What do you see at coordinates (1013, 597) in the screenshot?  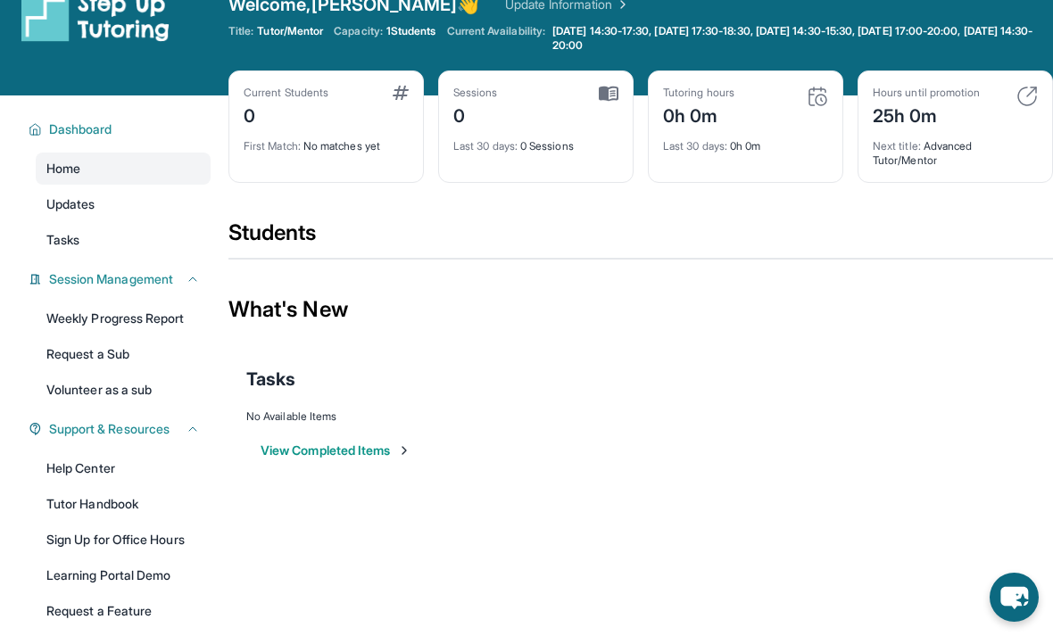 I see `button: chat-button` at bounding box center [1013, 597].